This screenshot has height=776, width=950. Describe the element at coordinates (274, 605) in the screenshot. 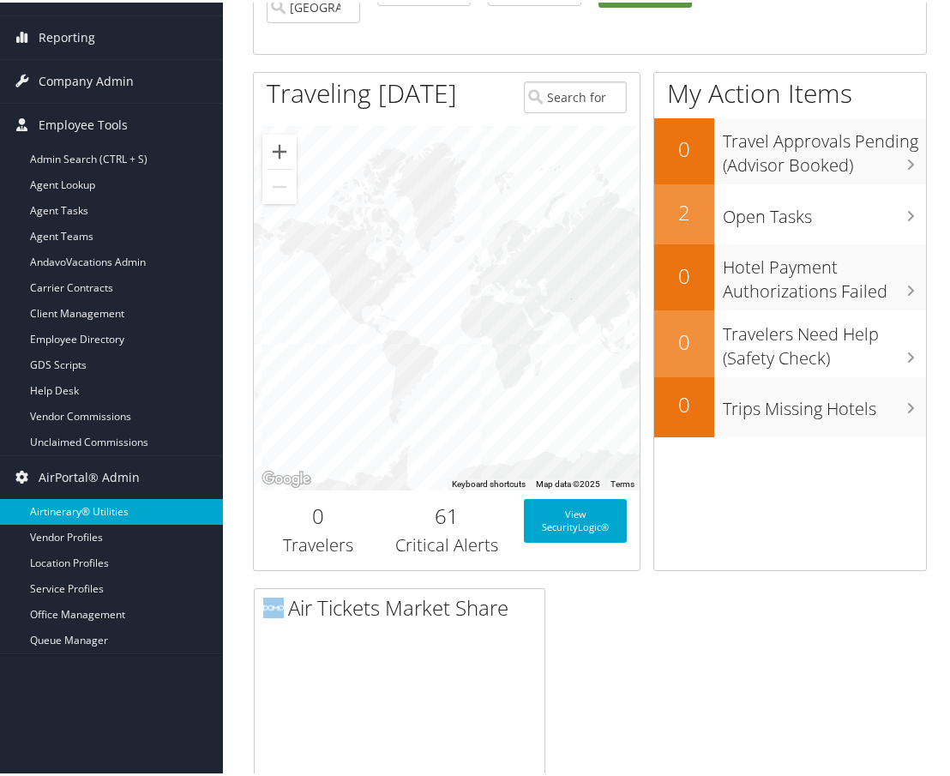

I see `img: domo-logo.png` at that location.